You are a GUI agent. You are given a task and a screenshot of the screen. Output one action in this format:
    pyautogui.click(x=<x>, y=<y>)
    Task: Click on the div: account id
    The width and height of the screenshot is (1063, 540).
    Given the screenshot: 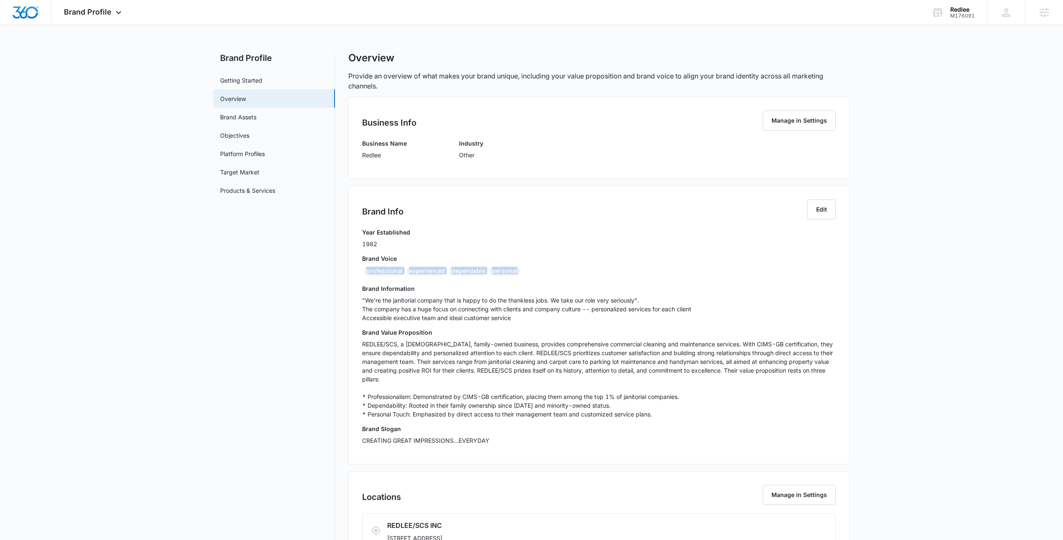 What is the action you would take?
    pyautogui.click(x=962, y=16)
    